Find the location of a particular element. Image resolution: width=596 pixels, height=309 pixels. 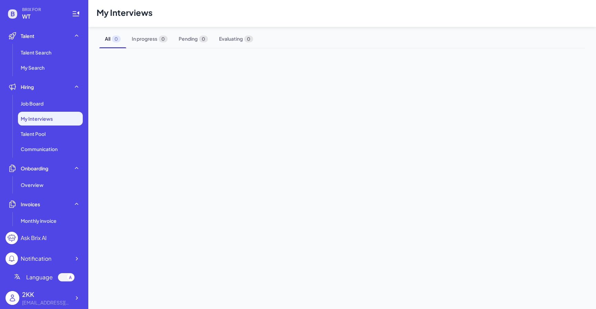

span: My Search is located at coordinates (32, 68).